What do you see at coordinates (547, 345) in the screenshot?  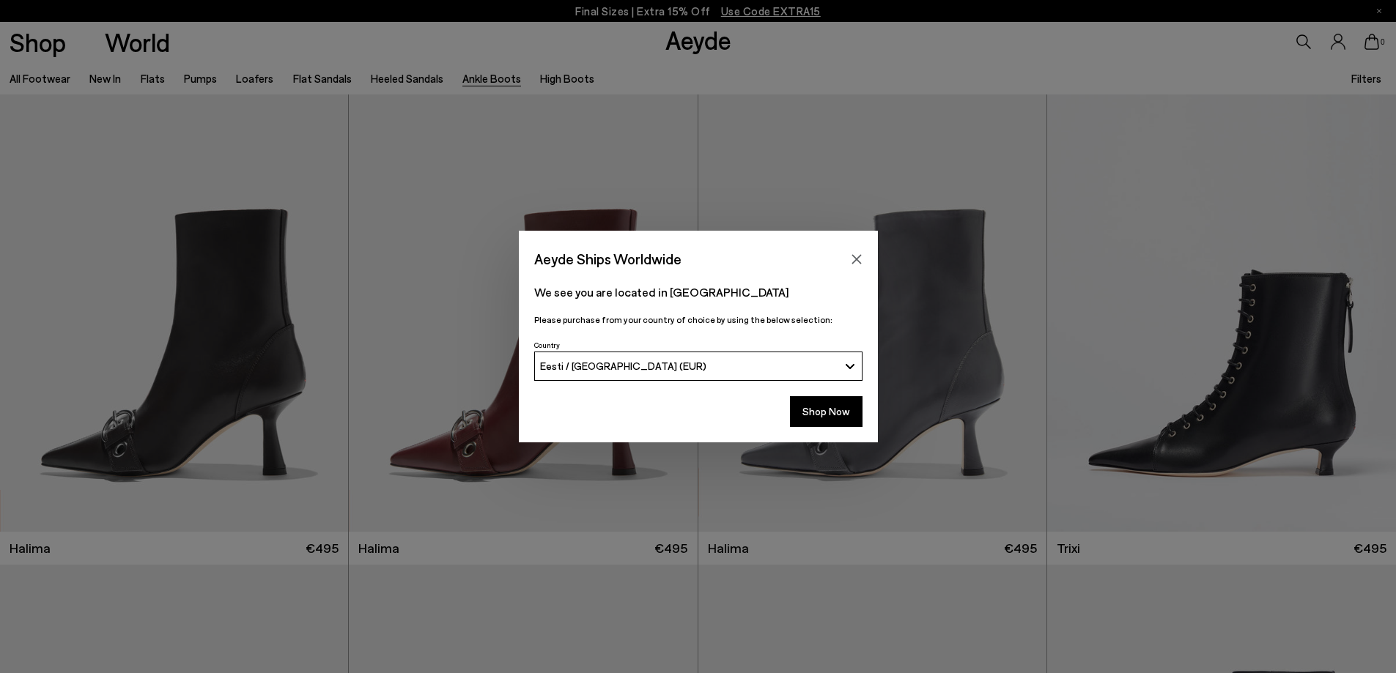 I see `span: Country` at bounding box center [547, 345].